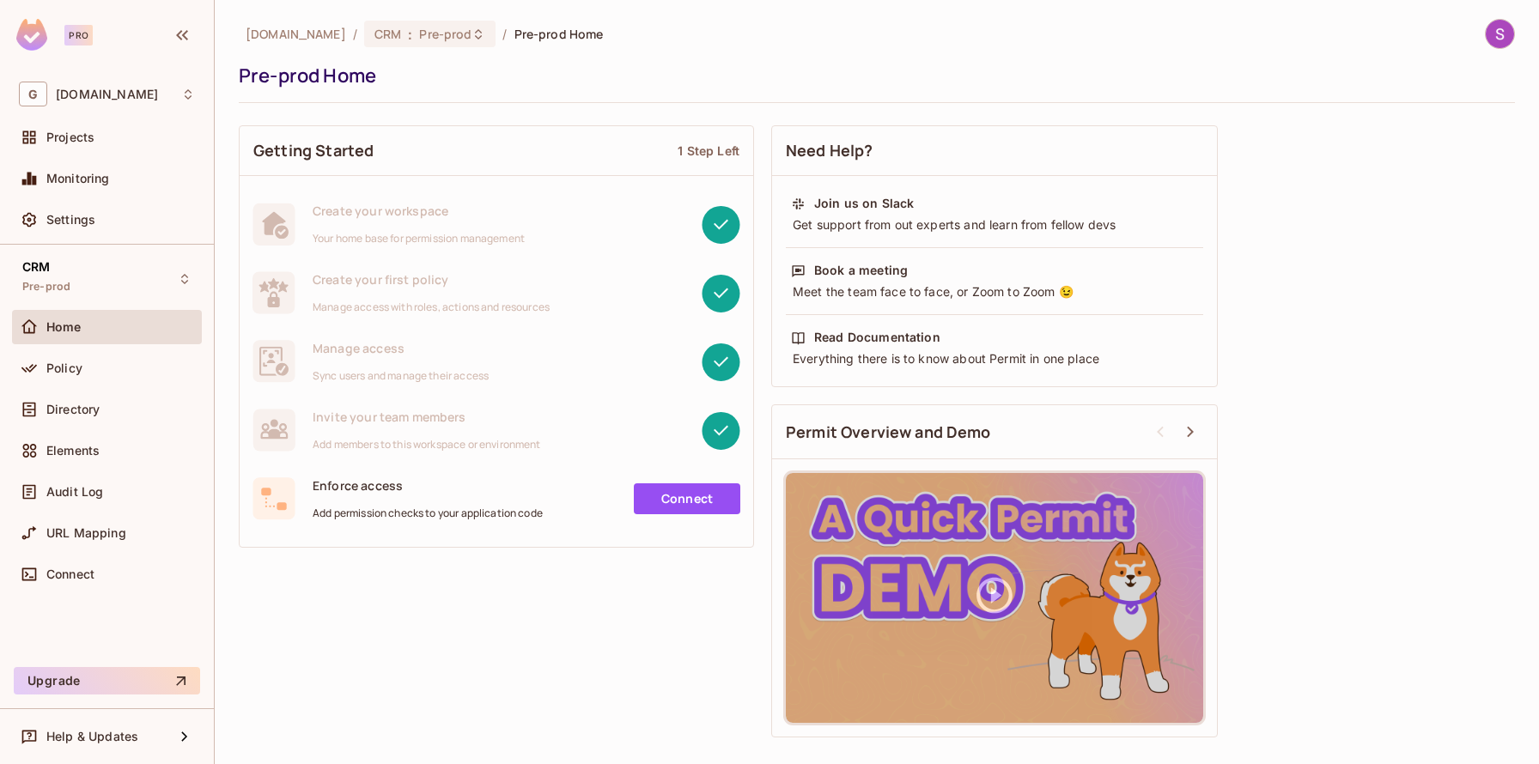 Image resolution: width=1539 pixels, height=764 pixels. I want to click on span: Audit Log, so click(75, 492).